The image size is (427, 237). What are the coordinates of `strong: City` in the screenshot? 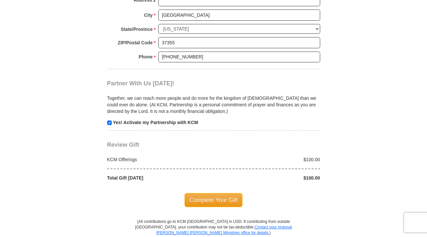 It's located at (148, 15).